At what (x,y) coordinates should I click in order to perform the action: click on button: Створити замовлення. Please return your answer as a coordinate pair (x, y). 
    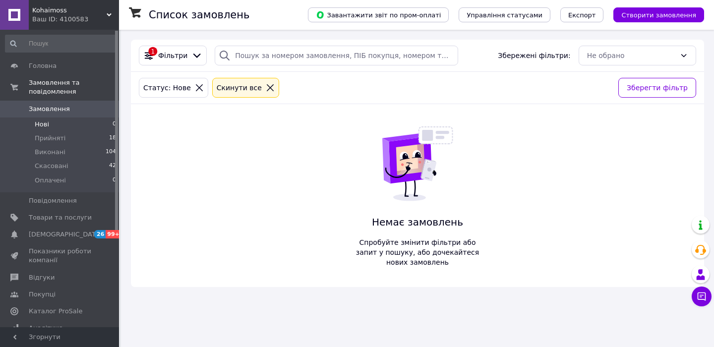
    Looking at the image, I should click on (659, 15).